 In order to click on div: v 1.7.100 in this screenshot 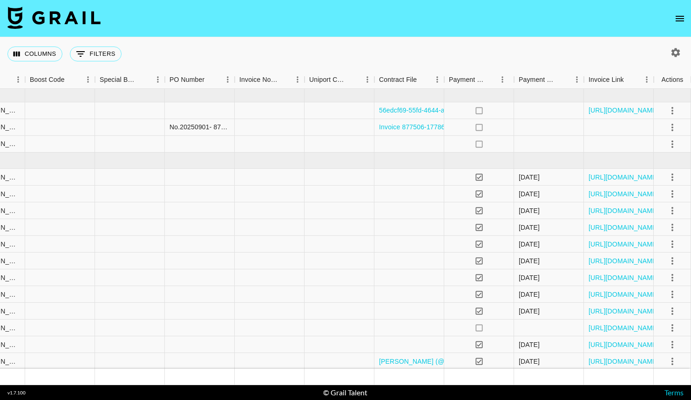, I will do `click(16, 393)`.